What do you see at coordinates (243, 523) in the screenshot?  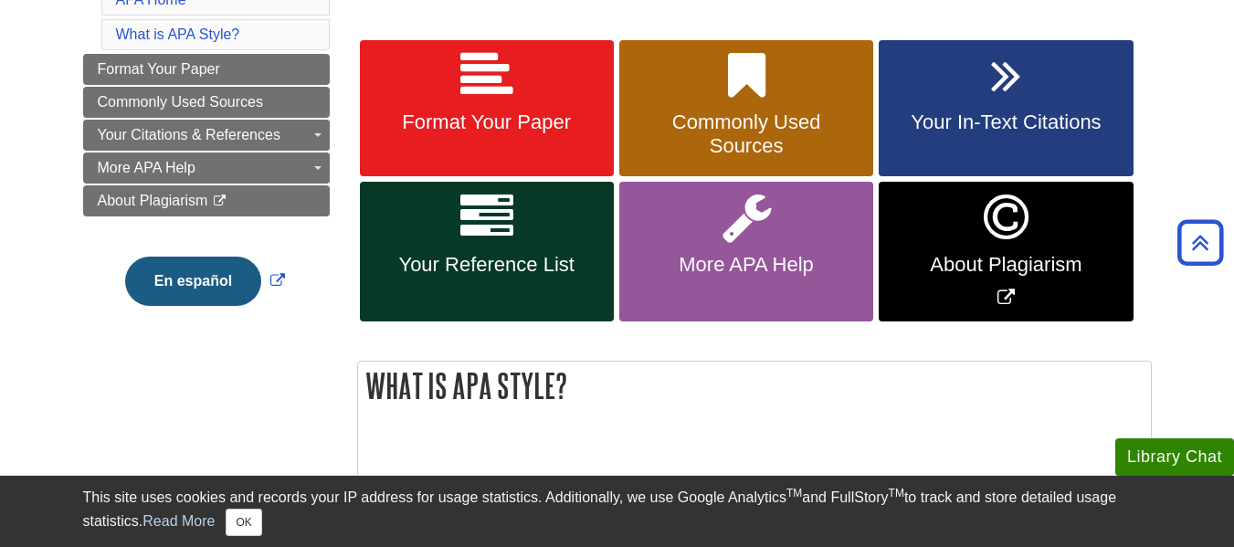 I see `button: Close` at bounding box center [243, 523].